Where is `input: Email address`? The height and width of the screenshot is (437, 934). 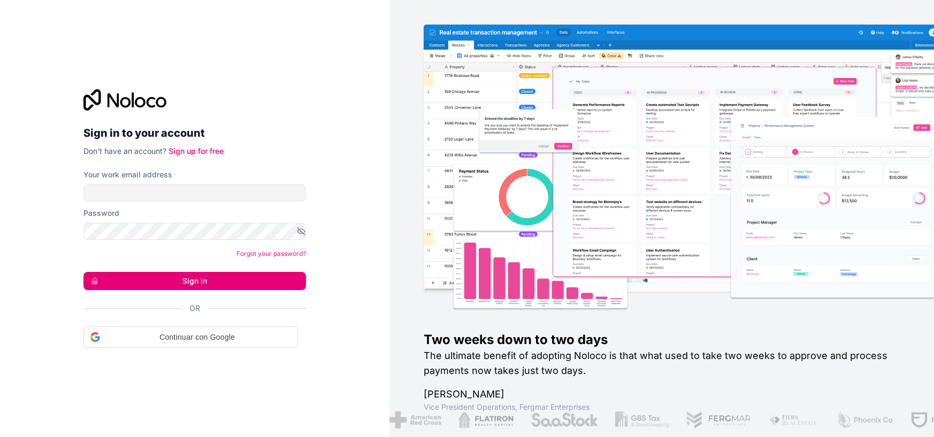
input: Email address is located at coordinates (195, 193).